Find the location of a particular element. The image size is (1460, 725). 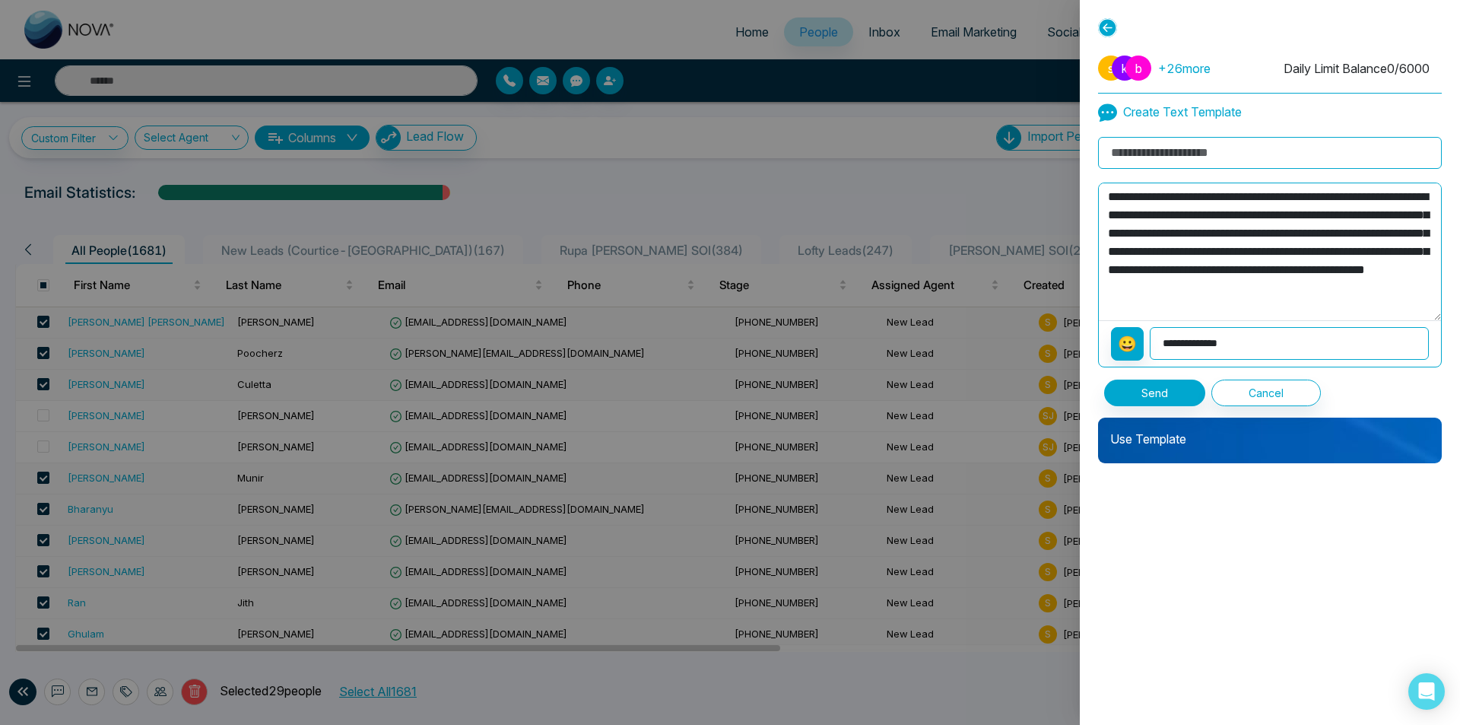

span: k is located at coordinates (1125, 68).